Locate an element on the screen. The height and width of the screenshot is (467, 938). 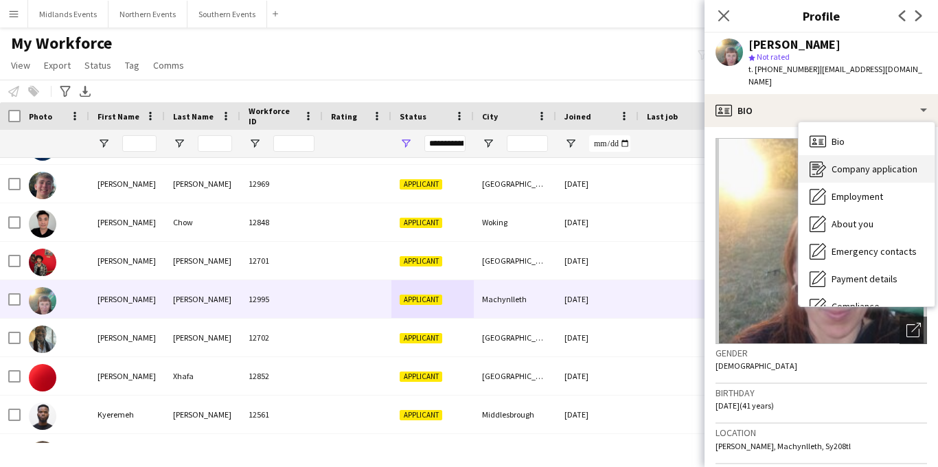
input: Last Name Filter Input is located at coordinates (215, 144).